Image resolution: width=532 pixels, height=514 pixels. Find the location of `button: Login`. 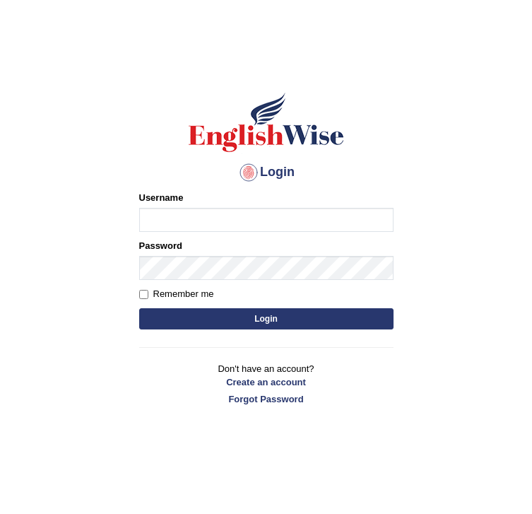

button: Login is located at coordinates (267, 319).